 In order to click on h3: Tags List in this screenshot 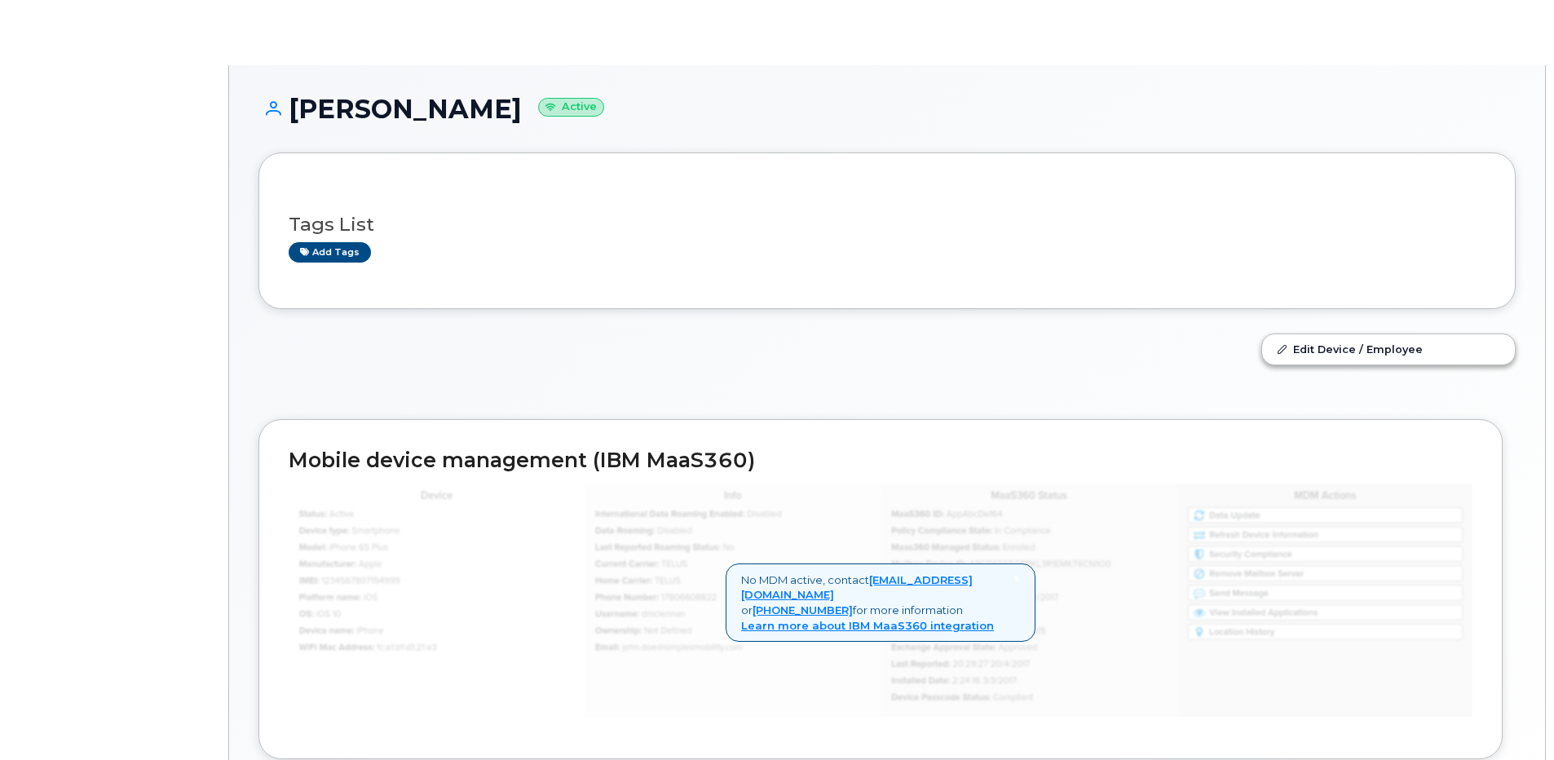, I will do `click(887, 224)`.